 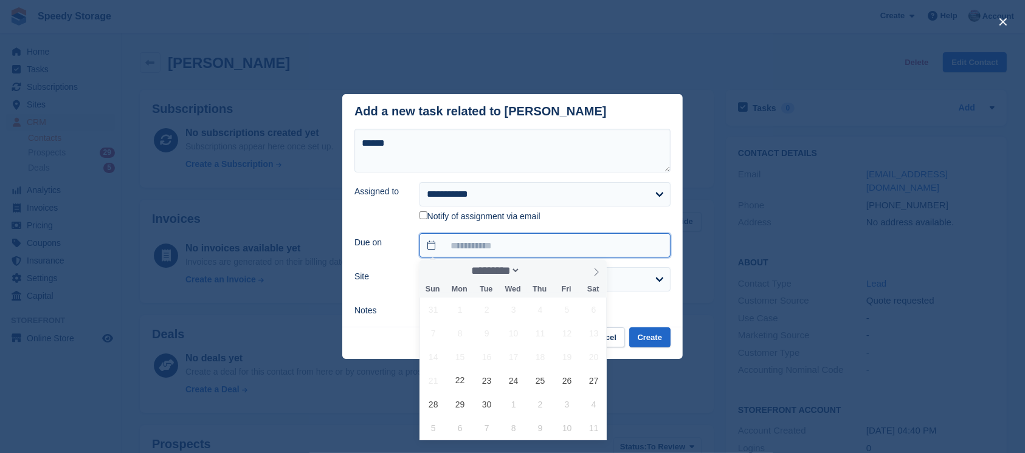 I want to click on span: September 17, 2025, so click(x=513, y=357).